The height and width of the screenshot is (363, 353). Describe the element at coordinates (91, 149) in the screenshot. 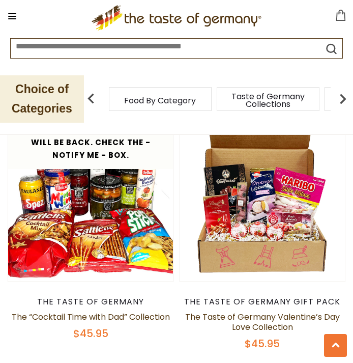

I see `span: Will be back. Check the - Notify Me - Box.` at that location.